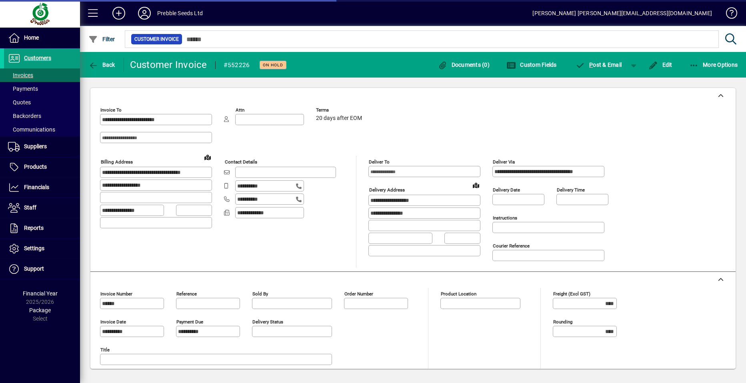 The image size is (746, 383). Describe the element at coordinates (113, 322) in the screenshot. I see `mat-label: Invoice date` at that location.